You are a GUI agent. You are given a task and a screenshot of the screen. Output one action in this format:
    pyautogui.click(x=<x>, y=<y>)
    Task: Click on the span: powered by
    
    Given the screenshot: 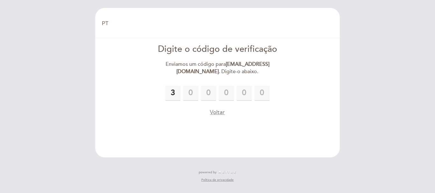 What is the action you would take?
    pyautogui.click(x=208, y=173)
    